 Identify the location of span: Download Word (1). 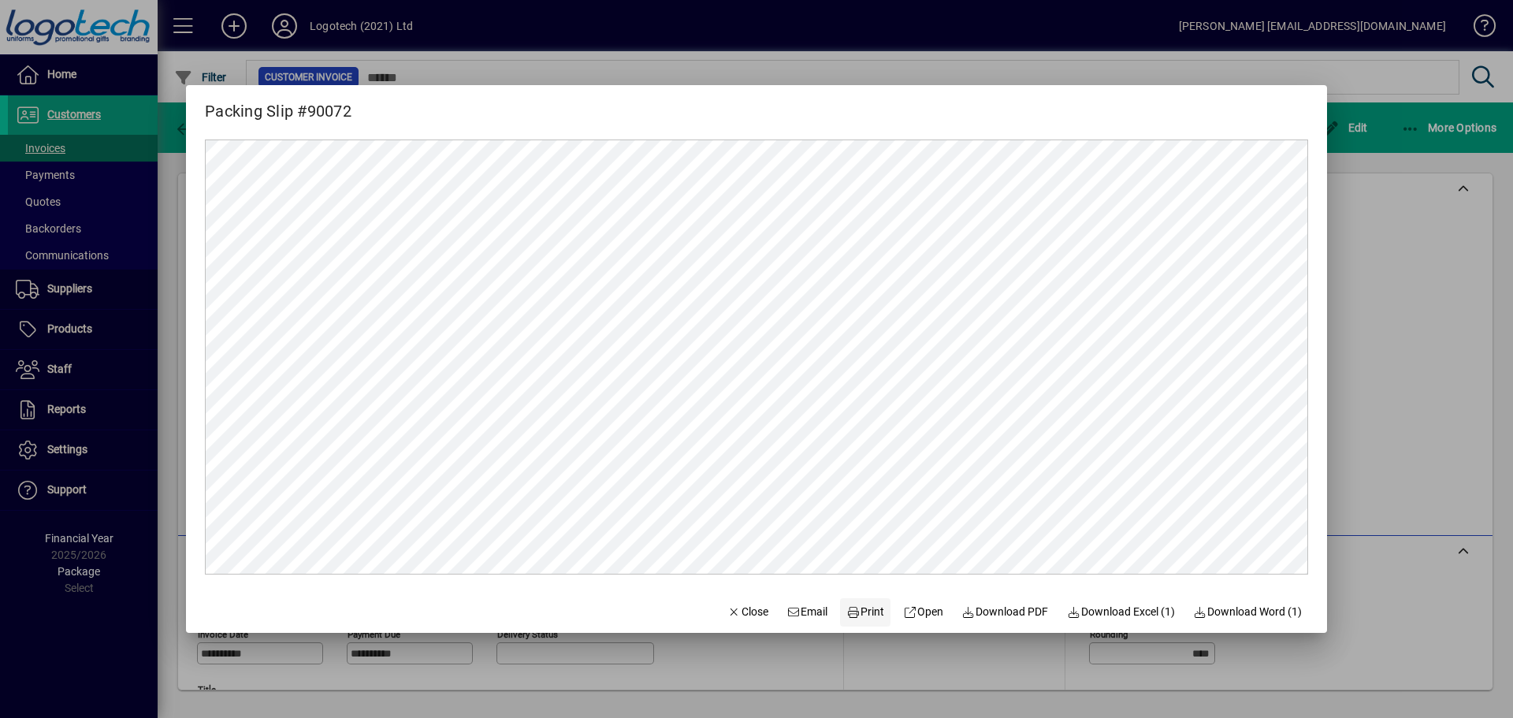
(1248, 611).